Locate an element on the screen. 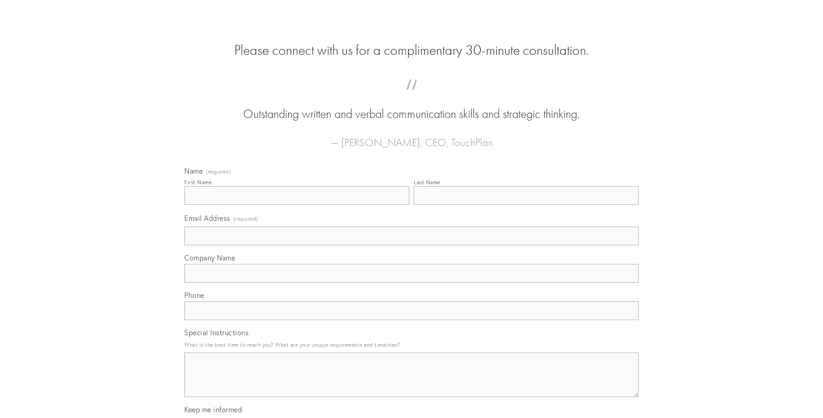 This screenshot has width=823, height=418. blockquote: Outstanding written and verbal communication skills and strategic thinking. is located at coordinates (412, 106).